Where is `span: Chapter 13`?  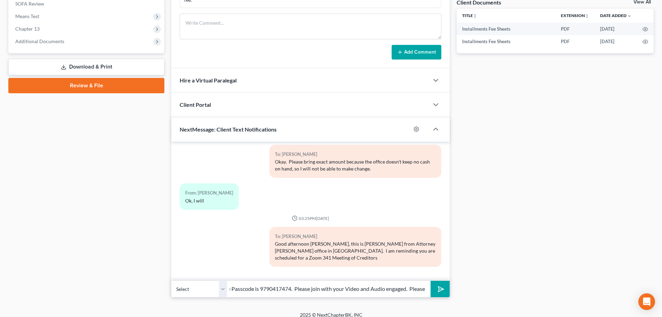 span: Chapter 13 is located at coordinates (27, 28).